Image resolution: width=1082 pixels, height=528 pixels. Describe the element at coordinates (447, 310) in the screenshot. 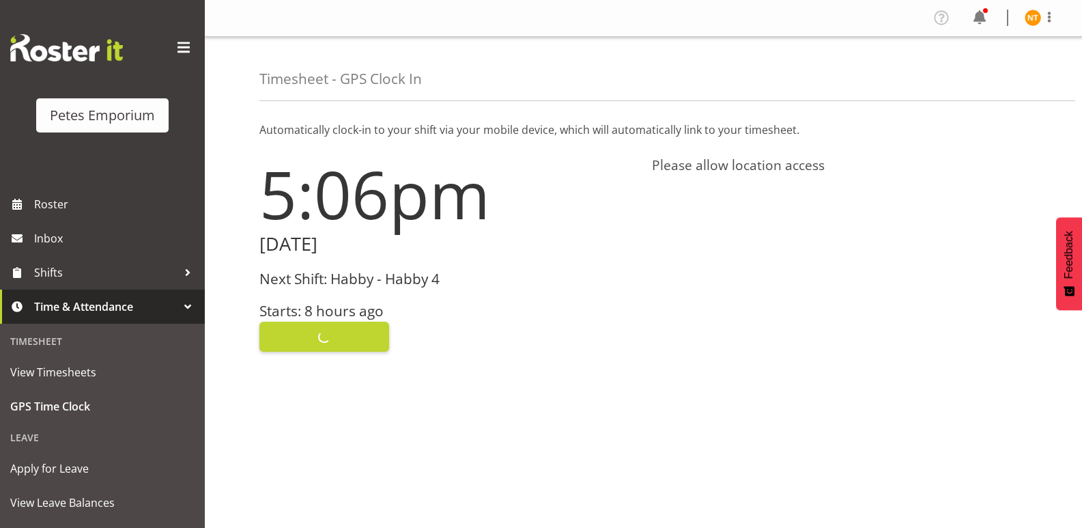

I see `h3: Starts: 8 hours ago` at that location.